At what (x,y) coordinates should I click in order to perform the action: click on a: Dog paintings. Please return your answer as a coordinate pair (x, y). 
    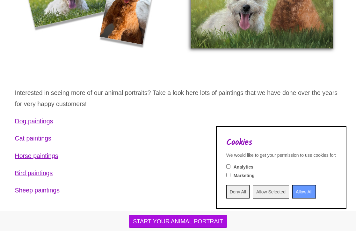
    Looking at the image, I should click on (34, 121).